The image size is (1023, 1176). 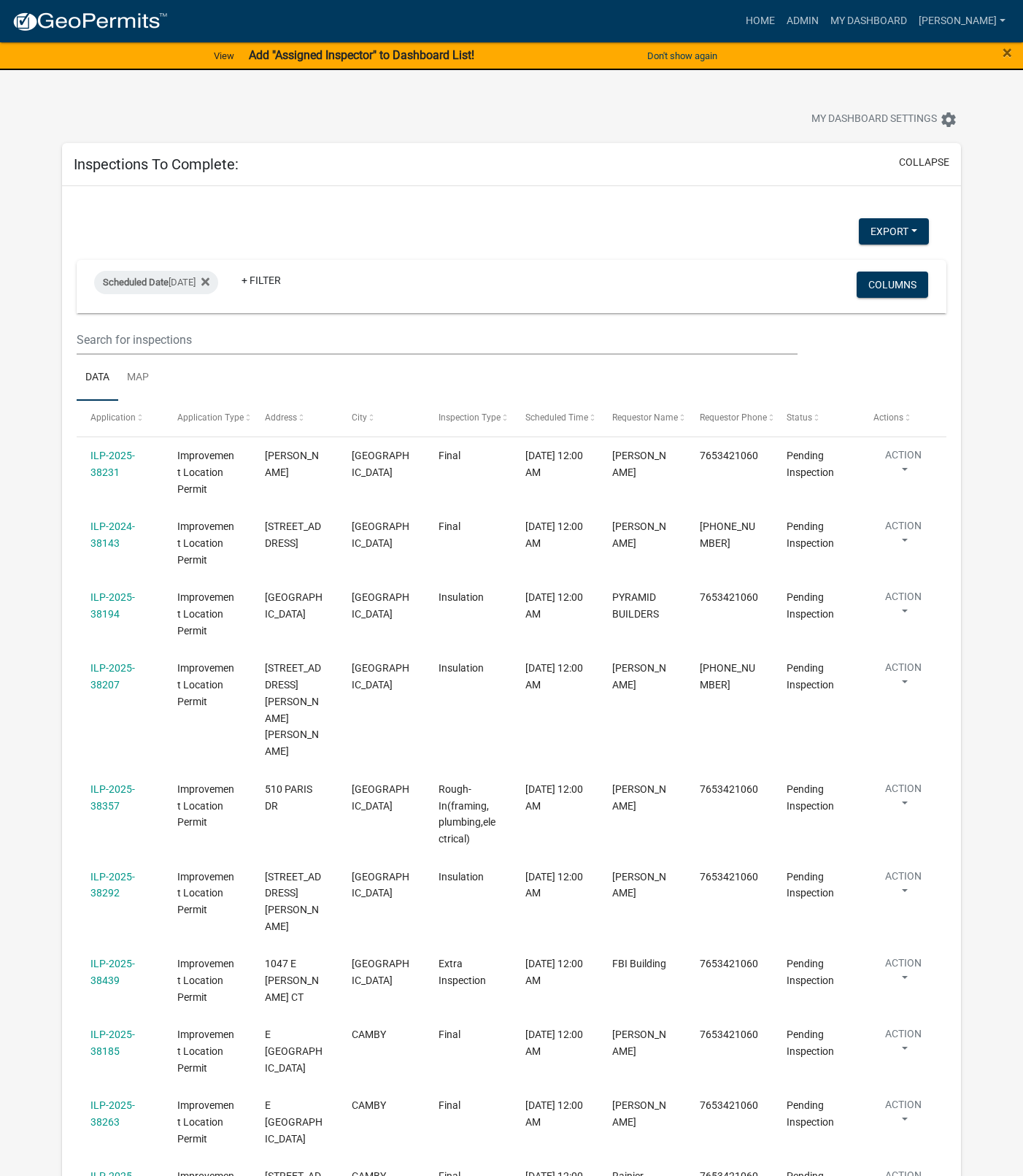 What do you see at coordinates (639, 1042) in the screenshot?
I see `span: ZACH` at bounding box center [639, 1042].